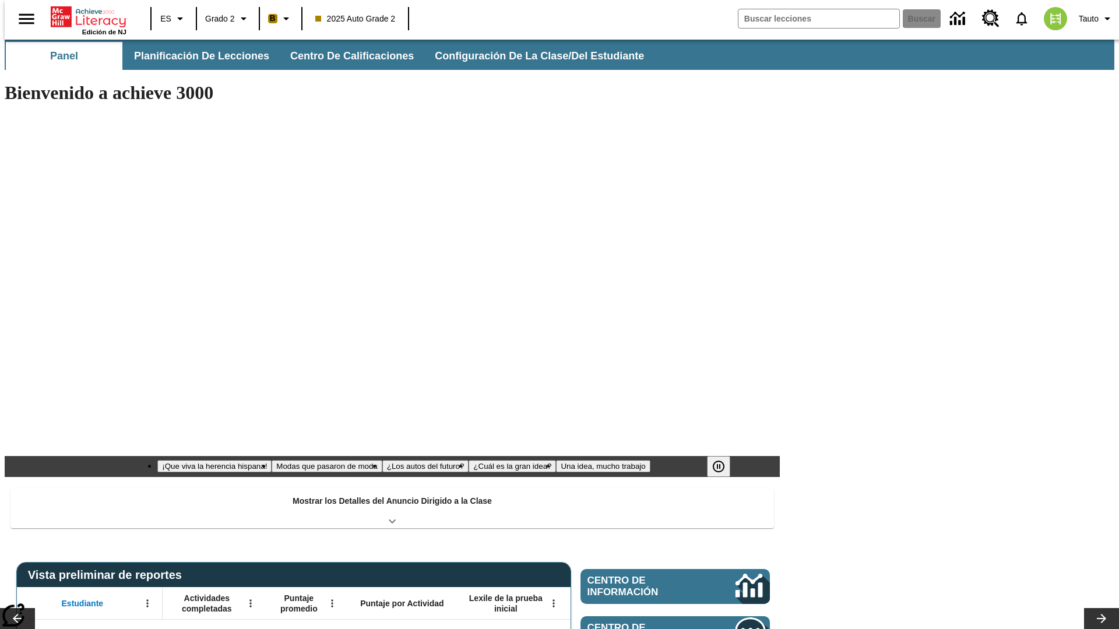 The width and height of the screenshot is (1119, 629). Describe the element at coordinates (89, 17) in the screenshot. I see `a: Portada` at that location.